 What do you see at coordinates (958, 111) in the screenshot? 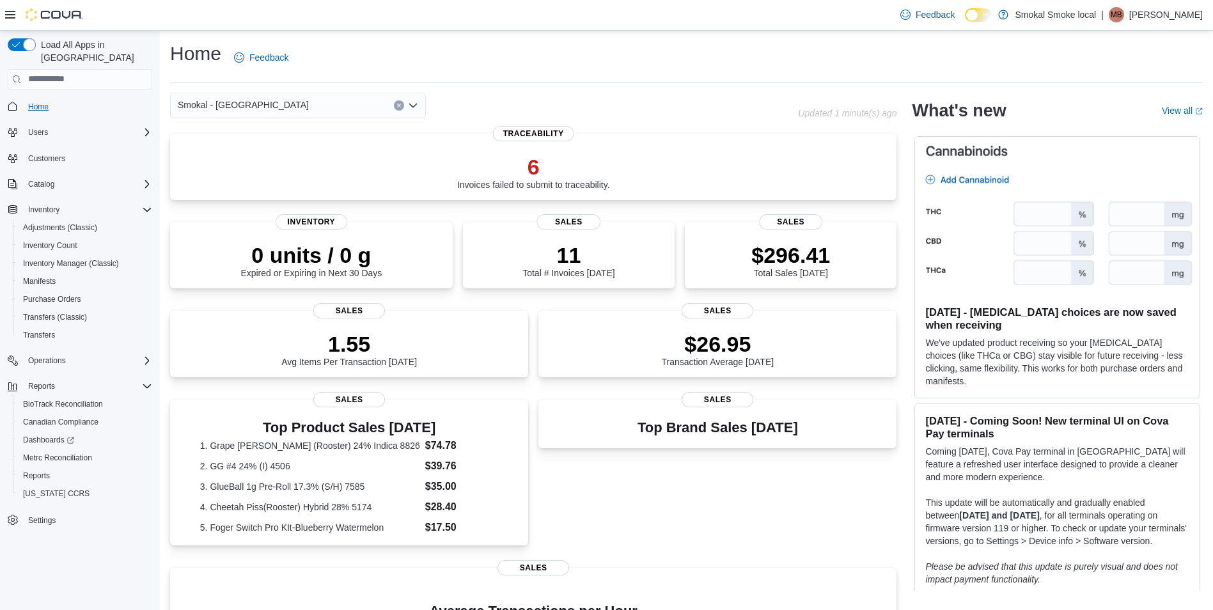
I see `h2: What's new` at bounding box center [958, 111].